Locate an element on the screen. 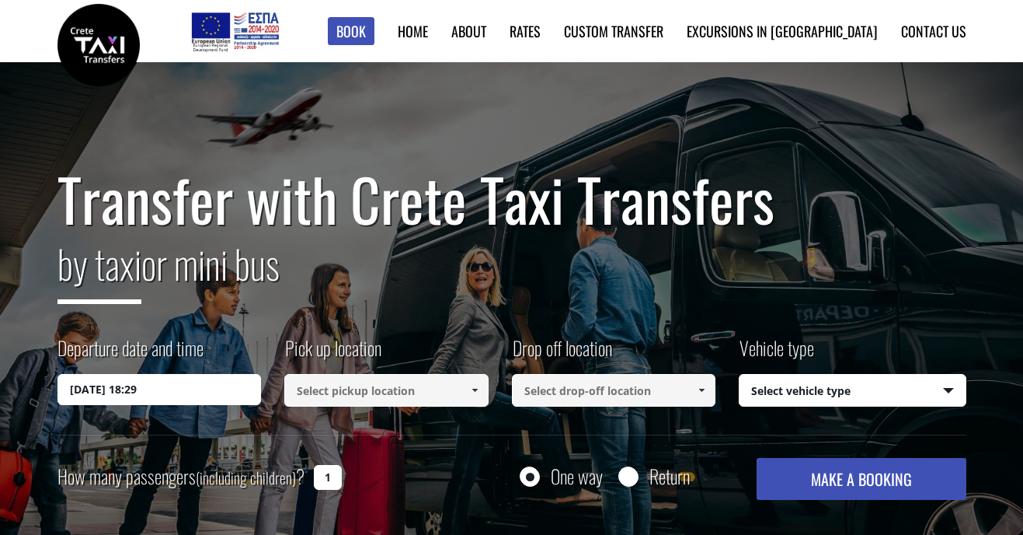 The image size is (1023, 535). a: Home is located at coordinates (413, 31).